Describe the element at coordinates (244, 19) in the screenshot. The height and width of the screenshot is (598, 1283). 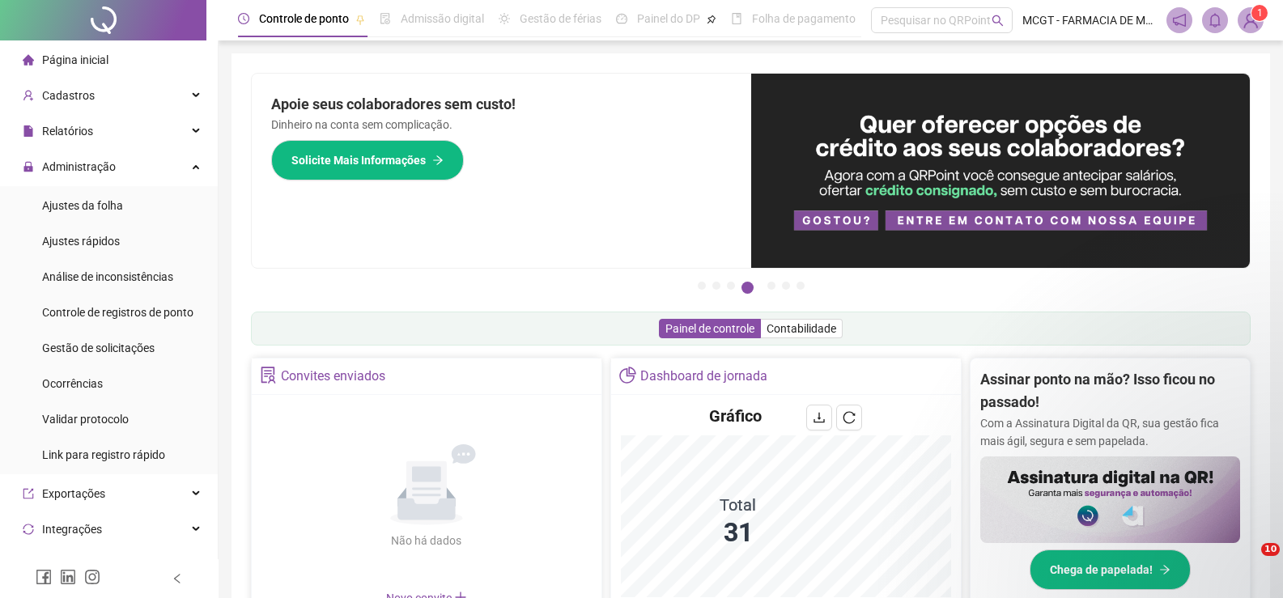
I see `span: clock-circle` at that location.